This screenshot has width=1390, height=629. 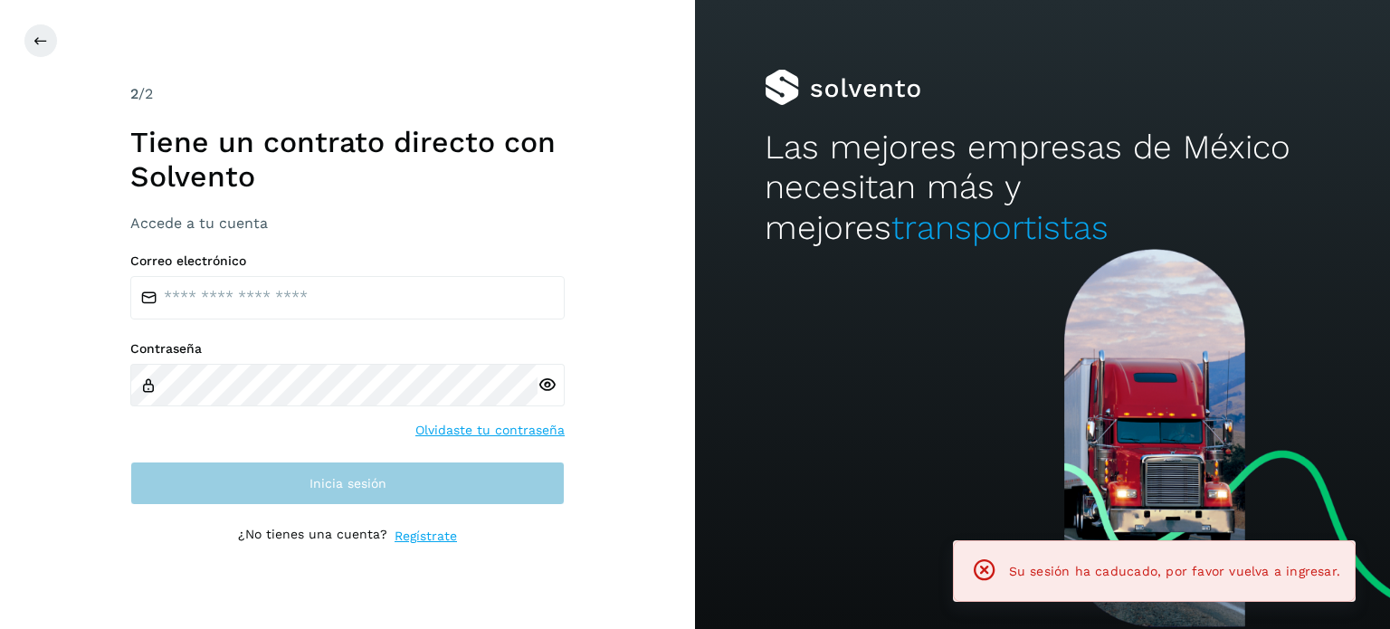 What do you see at coordinates (347, 223) in the screenshot?
I see `h3: Accede a tu cuenta` at bounding box center [347, 223].